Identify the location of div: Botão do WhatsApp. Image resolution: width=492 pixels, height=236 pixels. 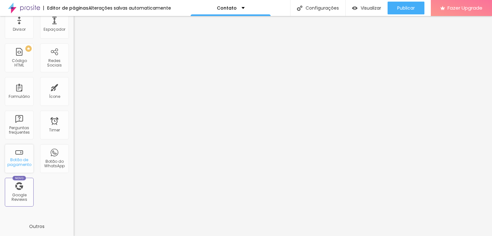
(54, 164).